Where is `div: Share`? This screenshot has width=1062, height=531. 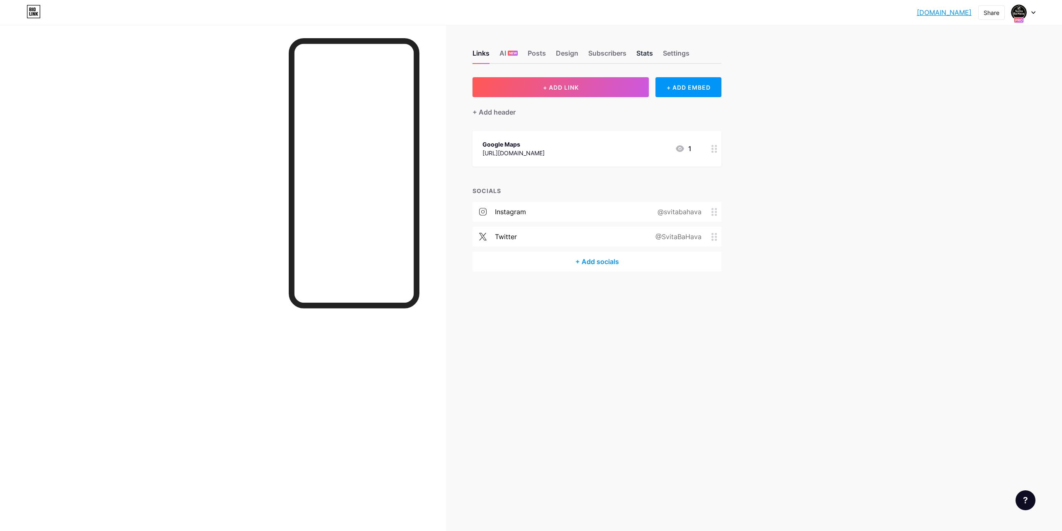 div: Share is located at coordinates (992, 12).